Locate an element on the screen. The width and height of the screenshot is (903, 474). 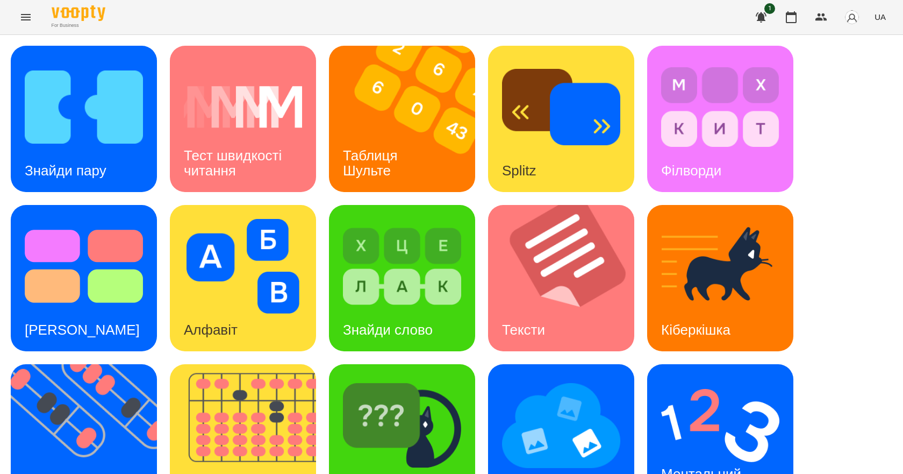
img: Кіберкішка is located at coordinates (721, 266).